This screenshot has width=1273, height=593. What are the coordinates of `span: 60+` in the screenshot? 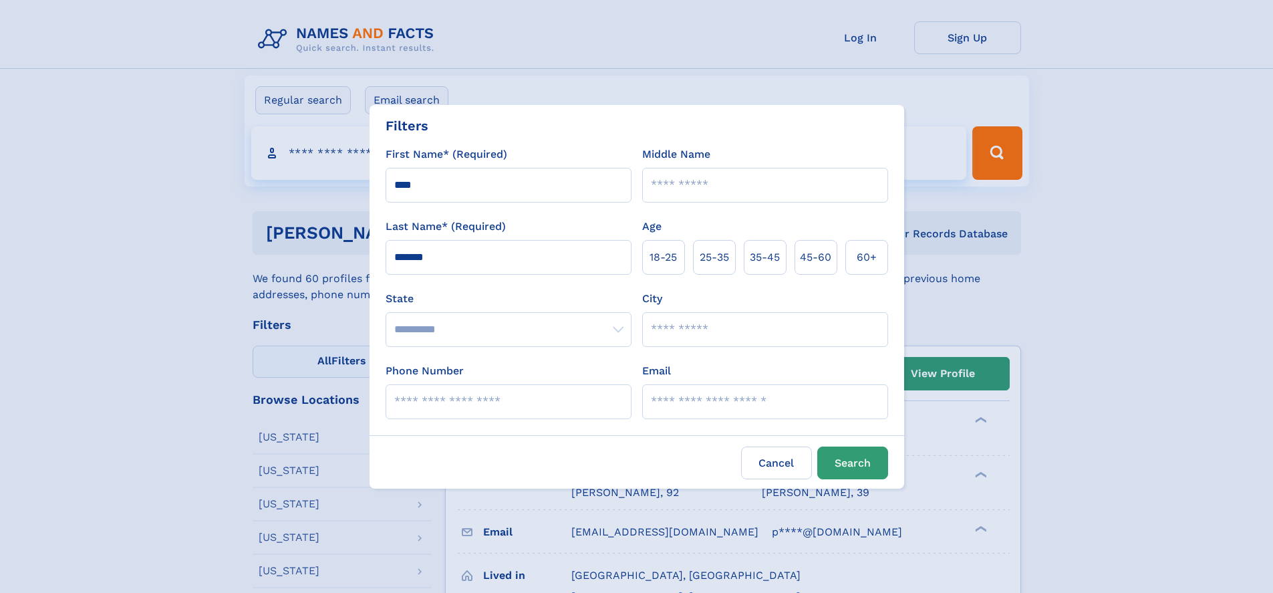 It's located at (867, 257).